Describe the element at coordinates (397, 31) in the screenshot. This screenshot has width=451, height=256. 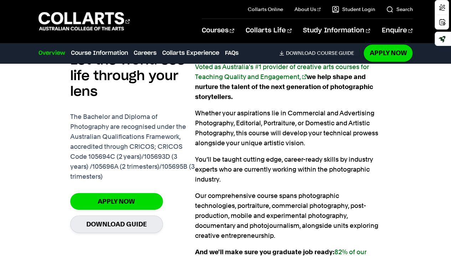
I see `a: Enquire` at that location.